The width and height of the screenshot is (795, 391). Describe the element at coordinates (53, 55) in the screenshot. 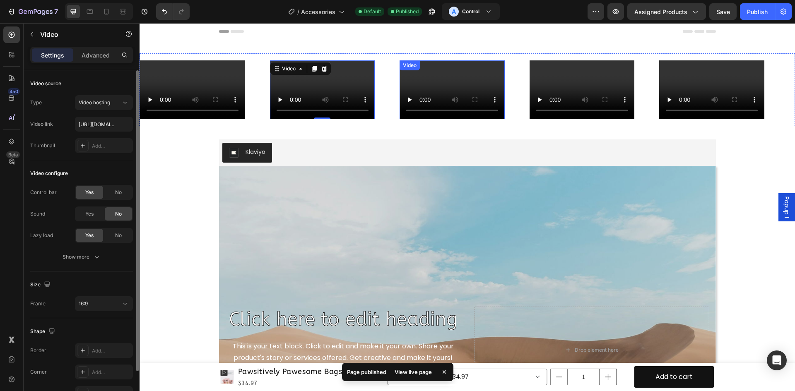

I see `p: Settings` at that location.